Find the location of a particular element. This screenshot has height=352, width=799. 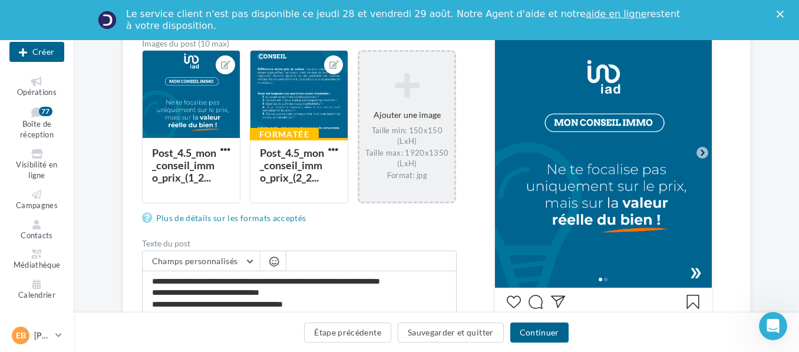

svg: Enregistrer is located at coordinates (693, 302).